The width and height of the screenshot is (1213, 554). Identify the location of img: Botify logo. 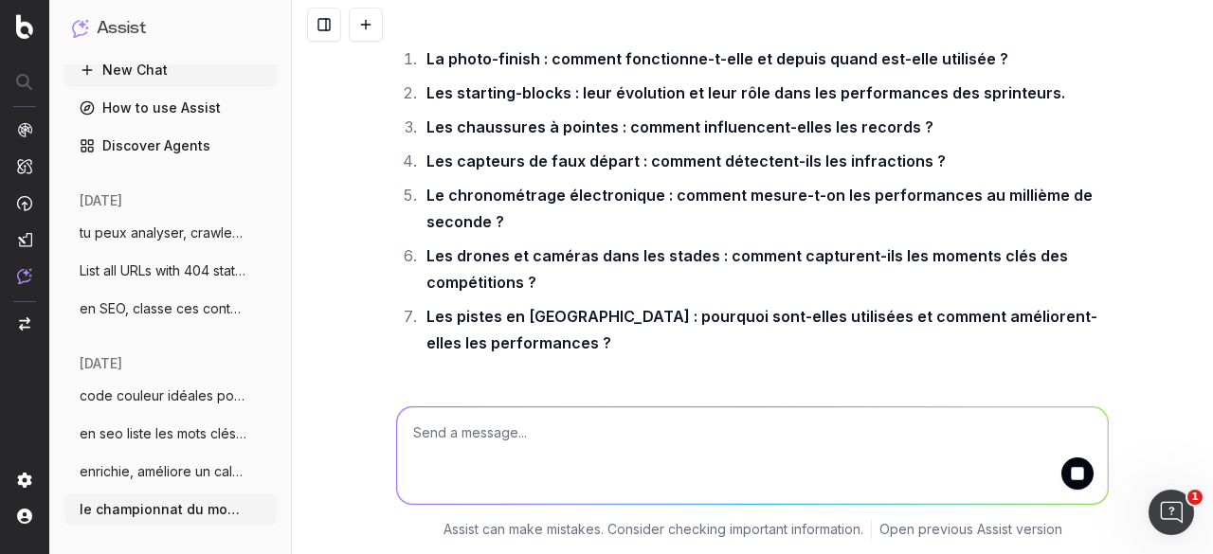
(25, 27).